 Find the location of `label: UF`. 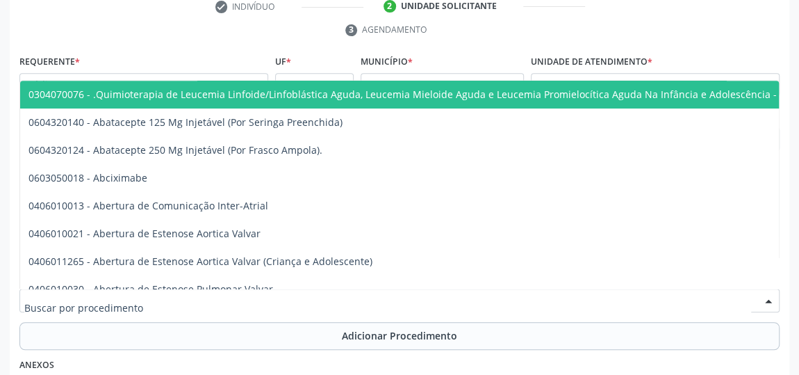

label: UF is located at coordinates (283, 62).